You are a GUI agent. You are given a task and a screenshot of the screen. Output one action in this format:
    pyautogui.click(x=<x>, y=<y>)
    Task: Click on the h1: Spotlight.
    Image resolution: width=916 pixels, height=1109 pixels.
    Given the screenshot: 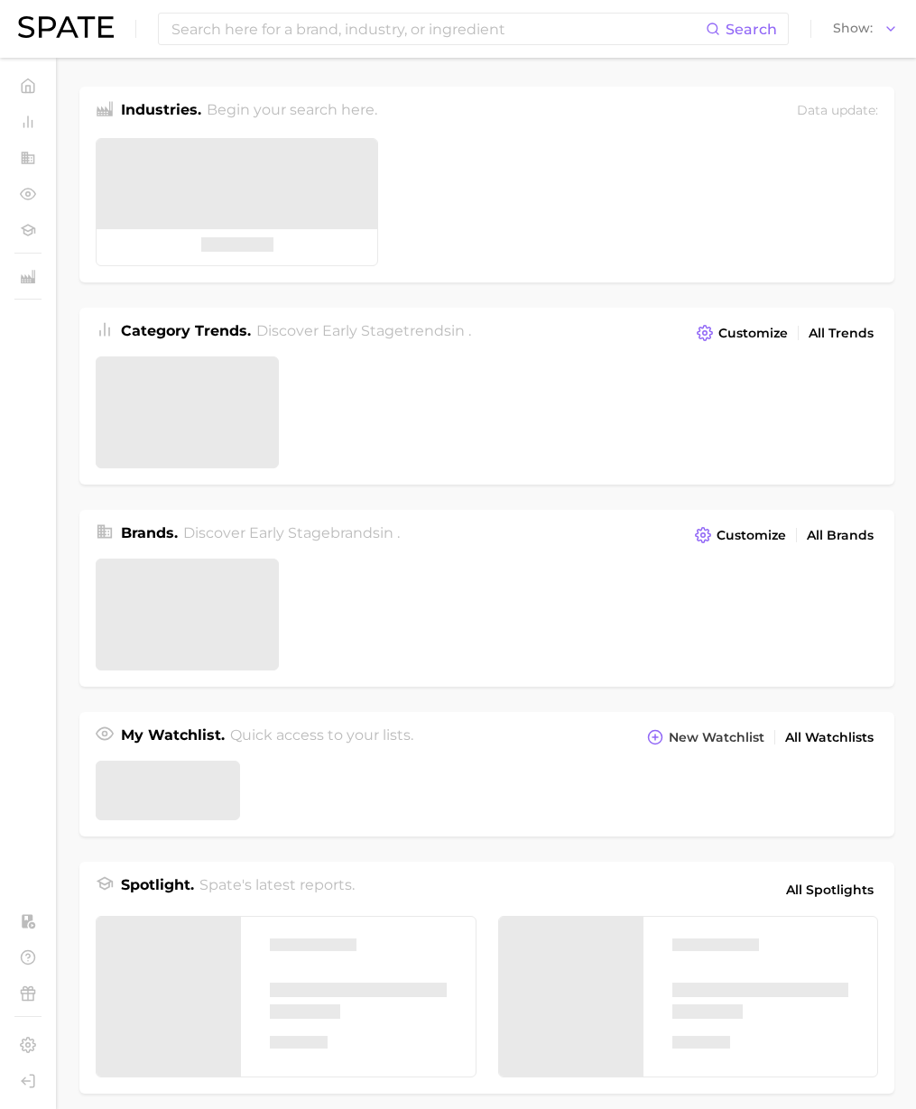 What is the action you would take?
    pyautogui.click(x=157, y=890)
    